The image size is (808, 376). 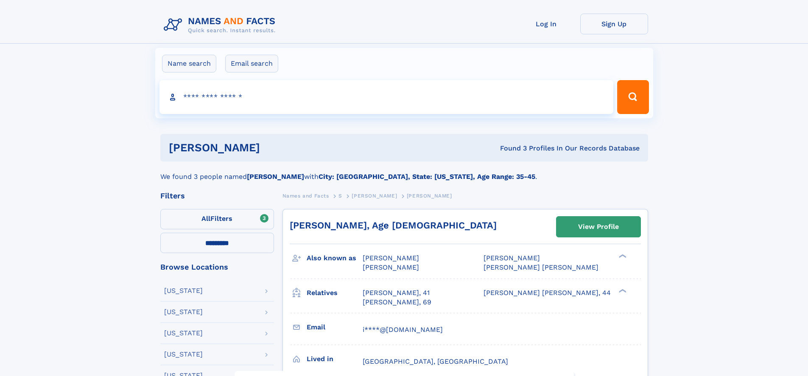 I want to click on label: Filters, so click(x=217, y=219).